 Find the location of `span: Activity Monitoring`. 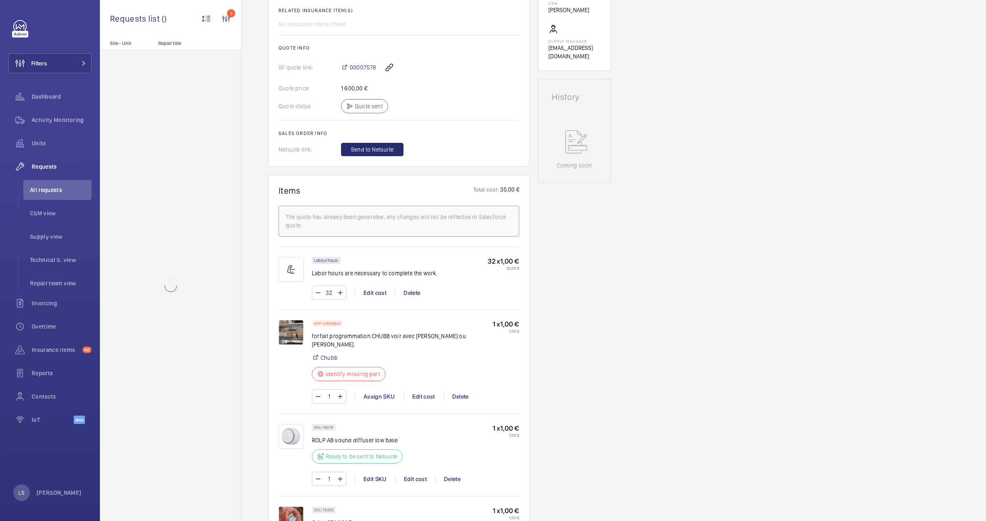

span: Activity Monitoring is located at coordinates (62, 120).